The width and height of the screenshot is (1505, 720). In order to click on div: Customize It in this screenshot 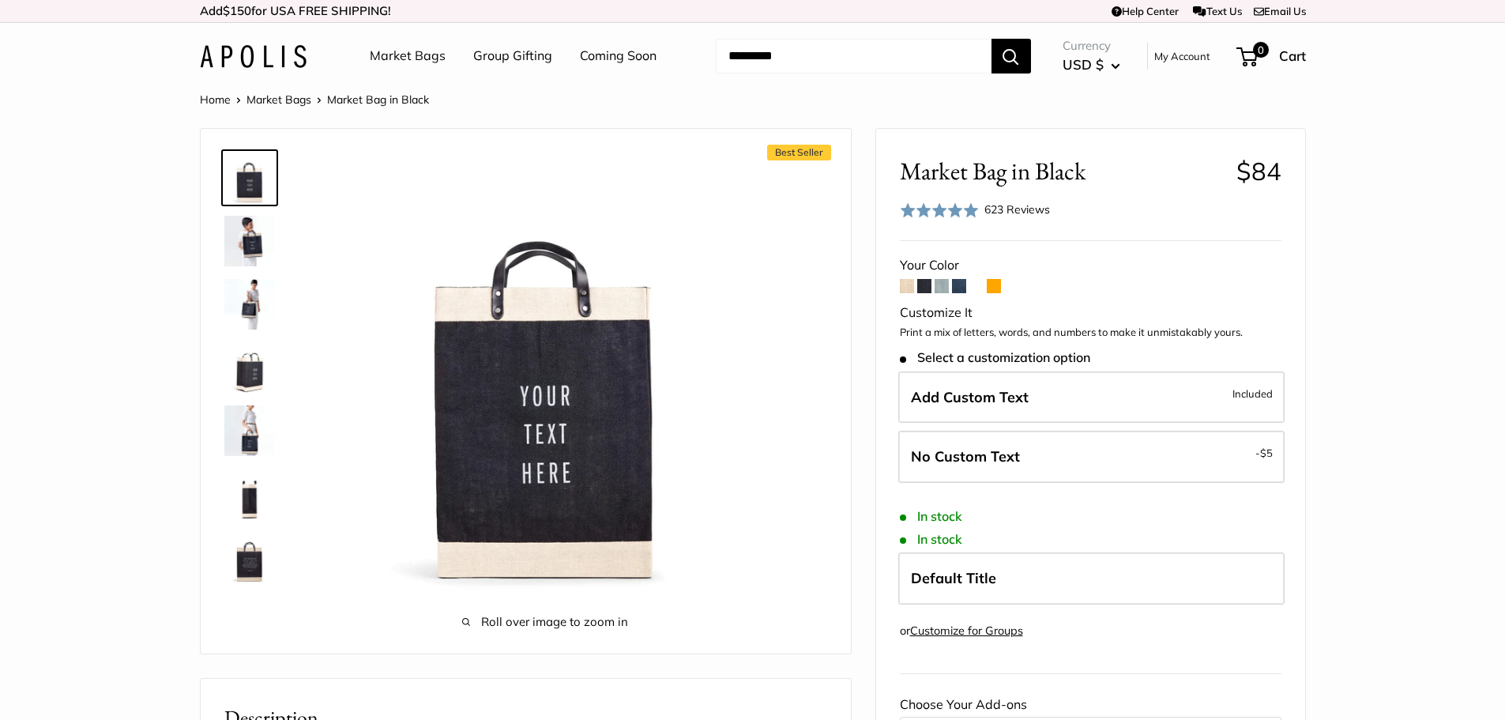, I will do `click(1090, 313)`.